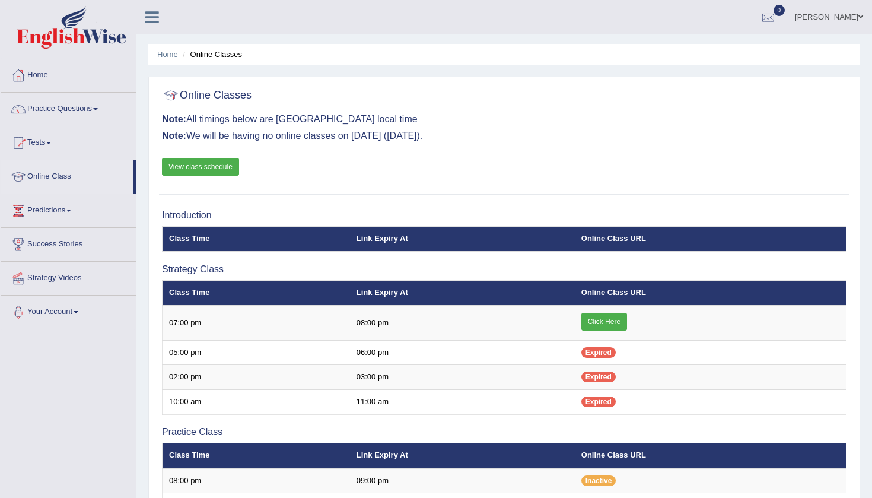  I want to click on td: 07:00 pm, so click(256, 323).